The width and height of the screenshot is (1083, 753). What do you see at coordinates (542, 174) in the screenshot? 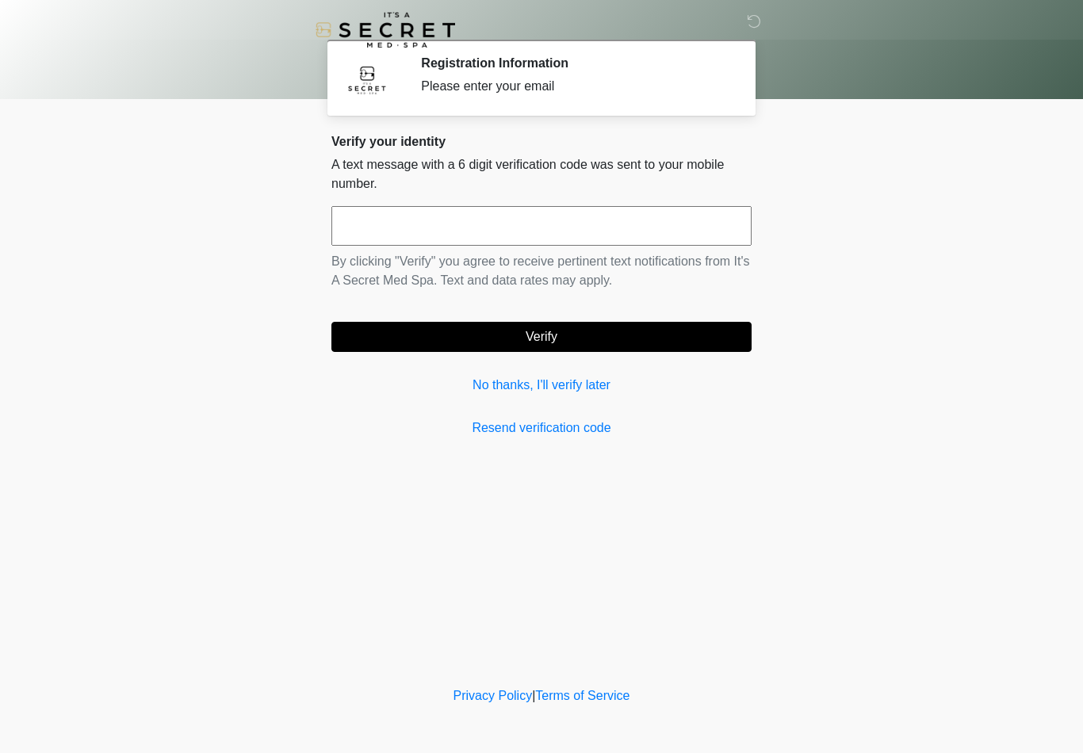
I see `p: A text message with a 6 digit verification code was sent to your mobile number.` at bounding box center [542, 174].